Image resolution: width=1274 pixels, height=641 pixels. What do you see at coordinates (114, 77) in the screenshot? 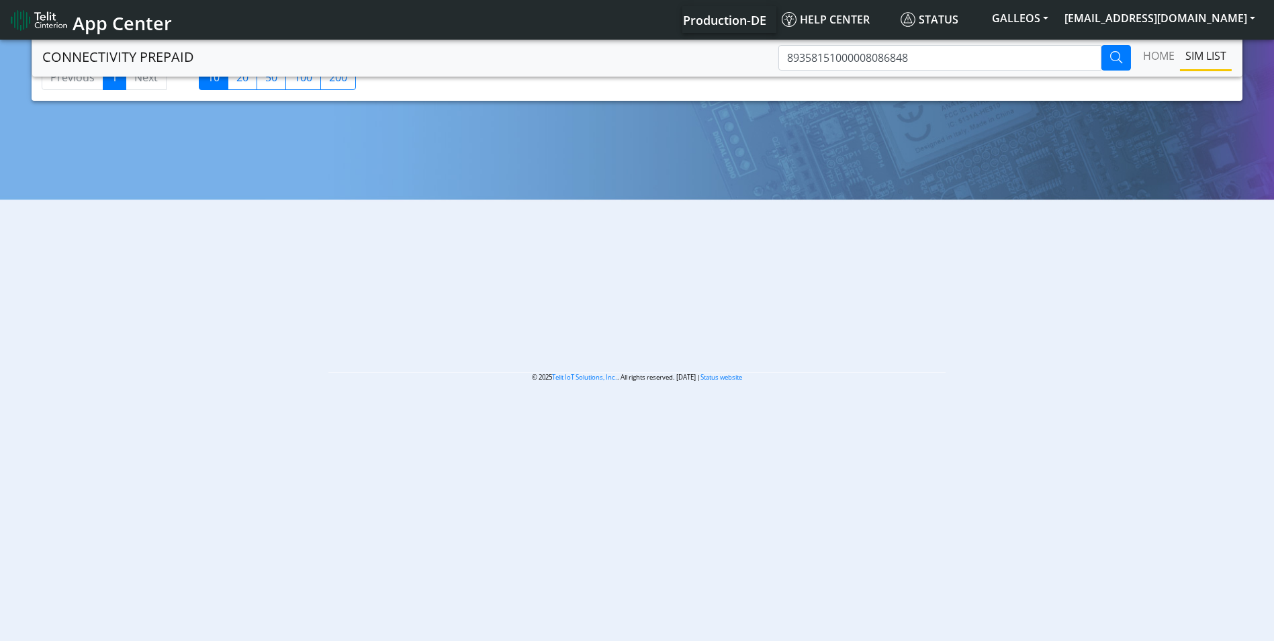
I see `a: 1` at bounding box center [114, 77].